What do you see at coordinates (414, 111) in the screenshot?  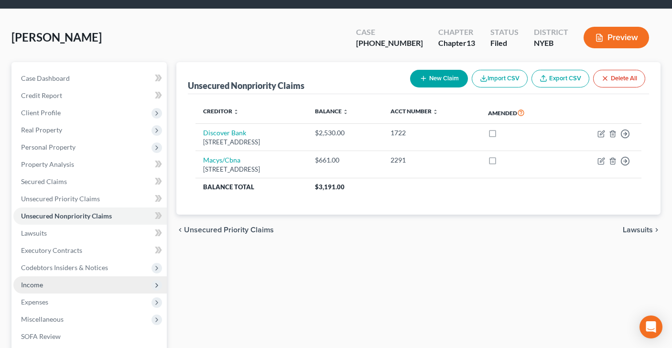 I see `a: Acct Number unfold_more` at bounding box center [414, 111].